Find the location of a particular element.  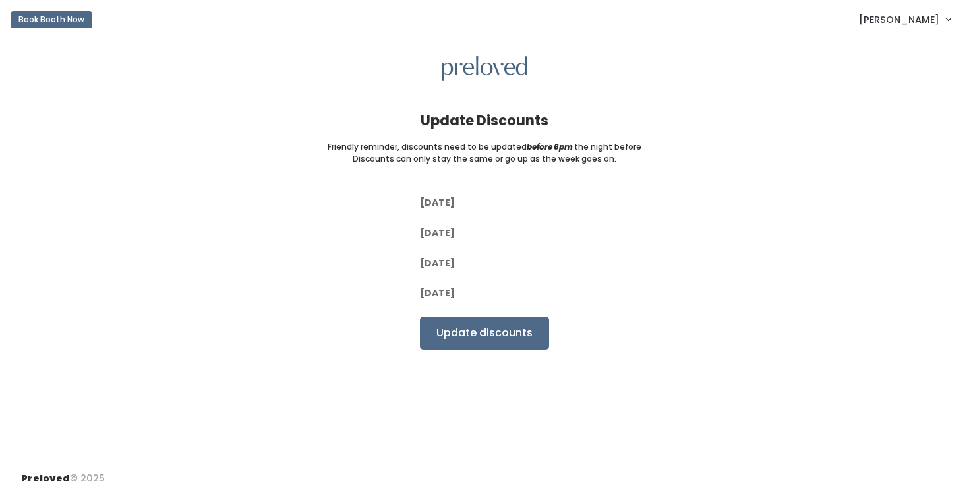

small: Friendly reminder, discounts need to be updated the night before is located at coordinates (484, 147).